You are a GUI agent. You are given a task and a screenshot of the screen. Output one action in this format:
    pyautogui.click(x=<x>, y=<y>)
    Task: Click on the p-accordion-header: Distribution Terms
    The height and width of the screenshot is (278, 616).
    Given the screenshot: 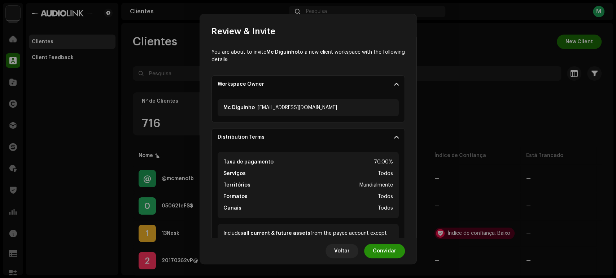 What is the action you would take?
    pyautogui.click(x=308, y=137)
    